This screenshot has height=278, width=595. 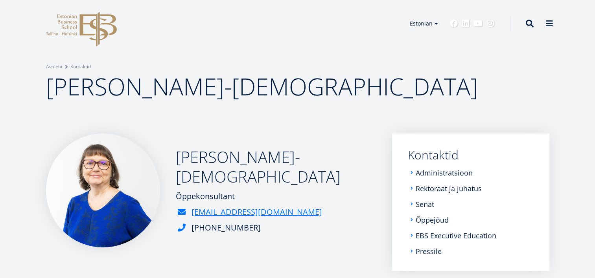 What do you see at coordinates (432, 220) in the screenshot?
I see `a: Õppejõud` at bounding box center [432, 220].